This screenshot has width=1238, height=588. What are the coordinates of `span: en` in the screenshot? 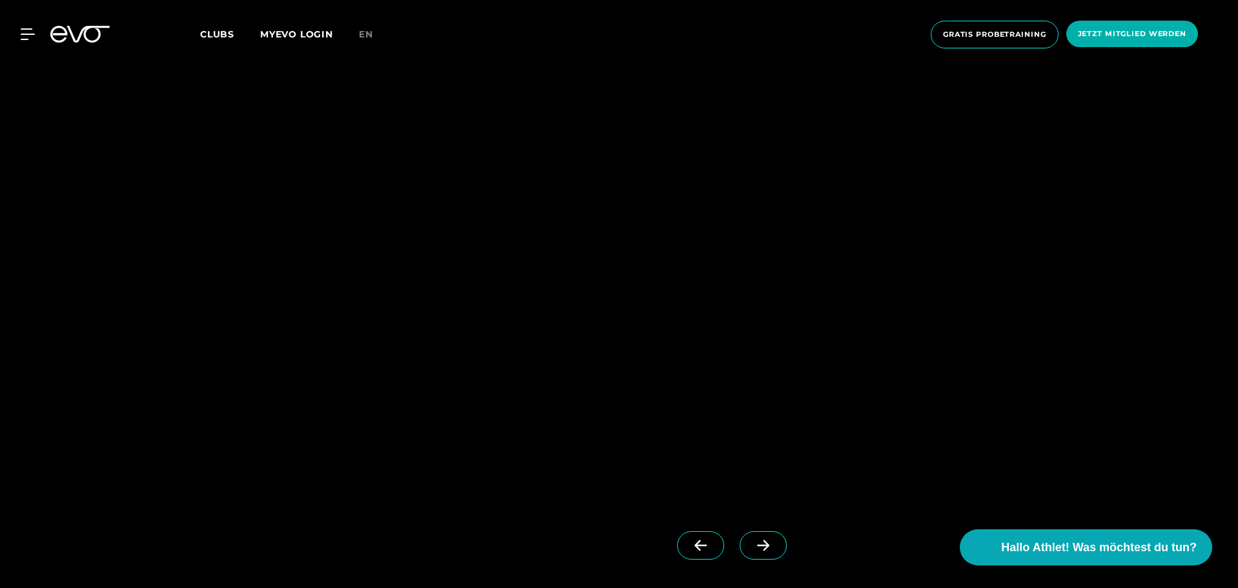 It's located at (366, 34).